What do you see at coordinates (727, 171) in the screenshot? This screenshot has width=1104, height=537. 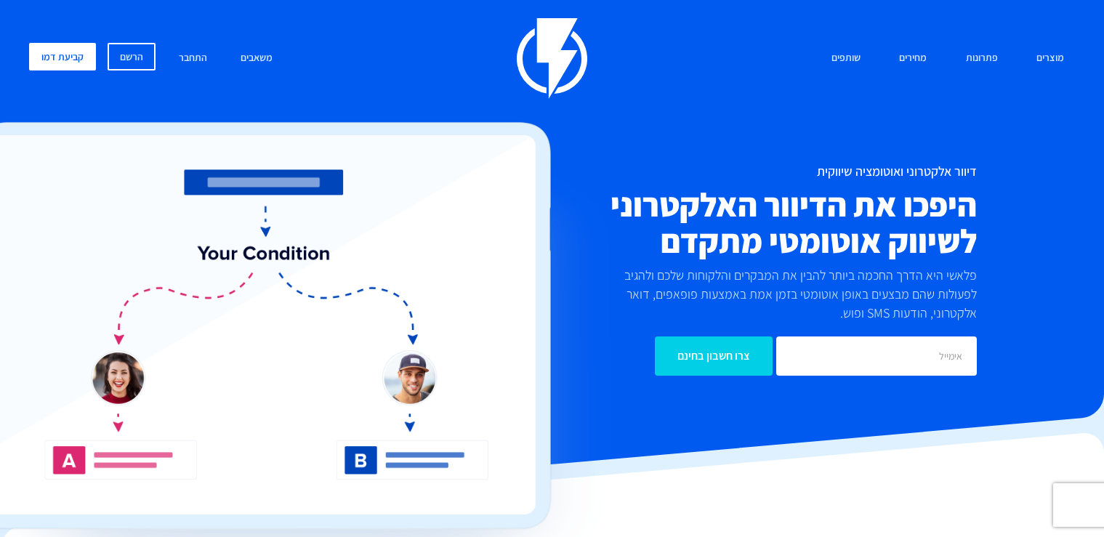 I see `h1: דיוור אלקטרוני ואוטומציה שיווקית` at bounding box center [727, 171].